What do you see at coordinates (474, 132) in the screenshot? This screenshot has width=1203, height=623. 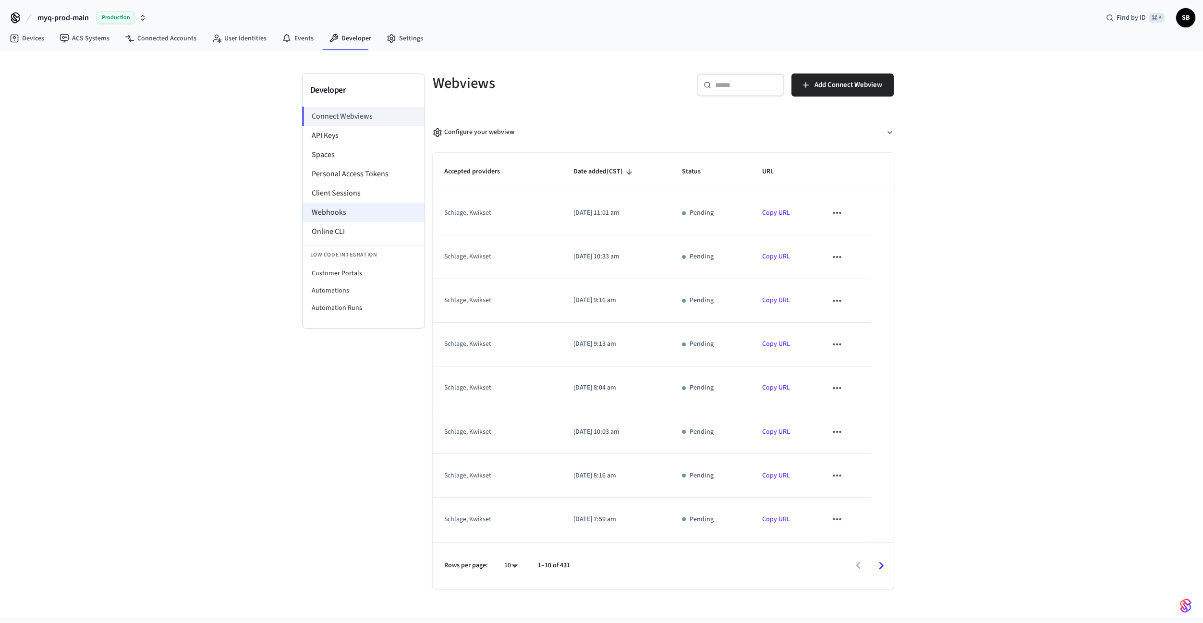 I see `div: Configure your webview` at bounding box center [474, 132].